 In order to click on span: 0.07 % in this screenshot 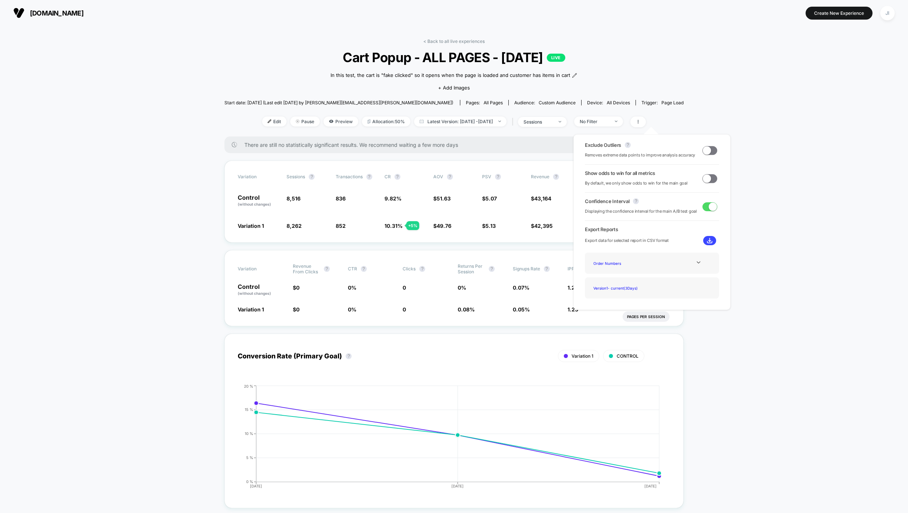, I will do `click(521, 287)`.